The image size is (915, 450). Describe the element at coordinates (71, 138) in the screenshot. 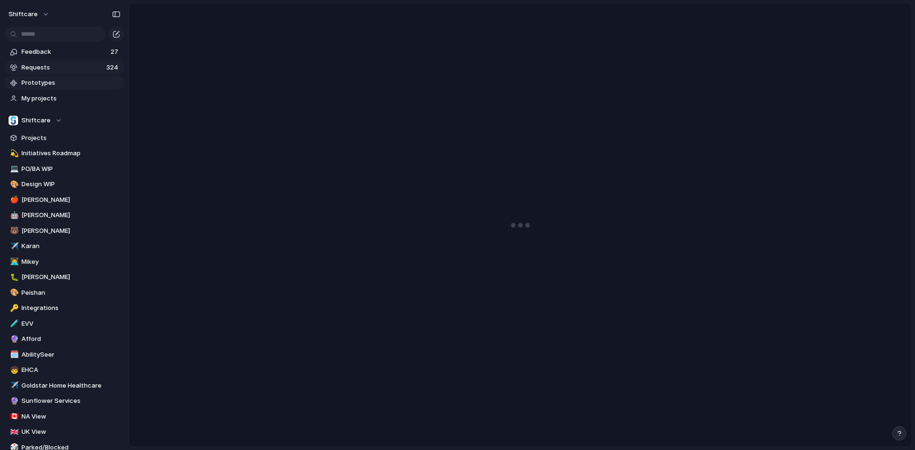

I see `span: Projects` at that location.